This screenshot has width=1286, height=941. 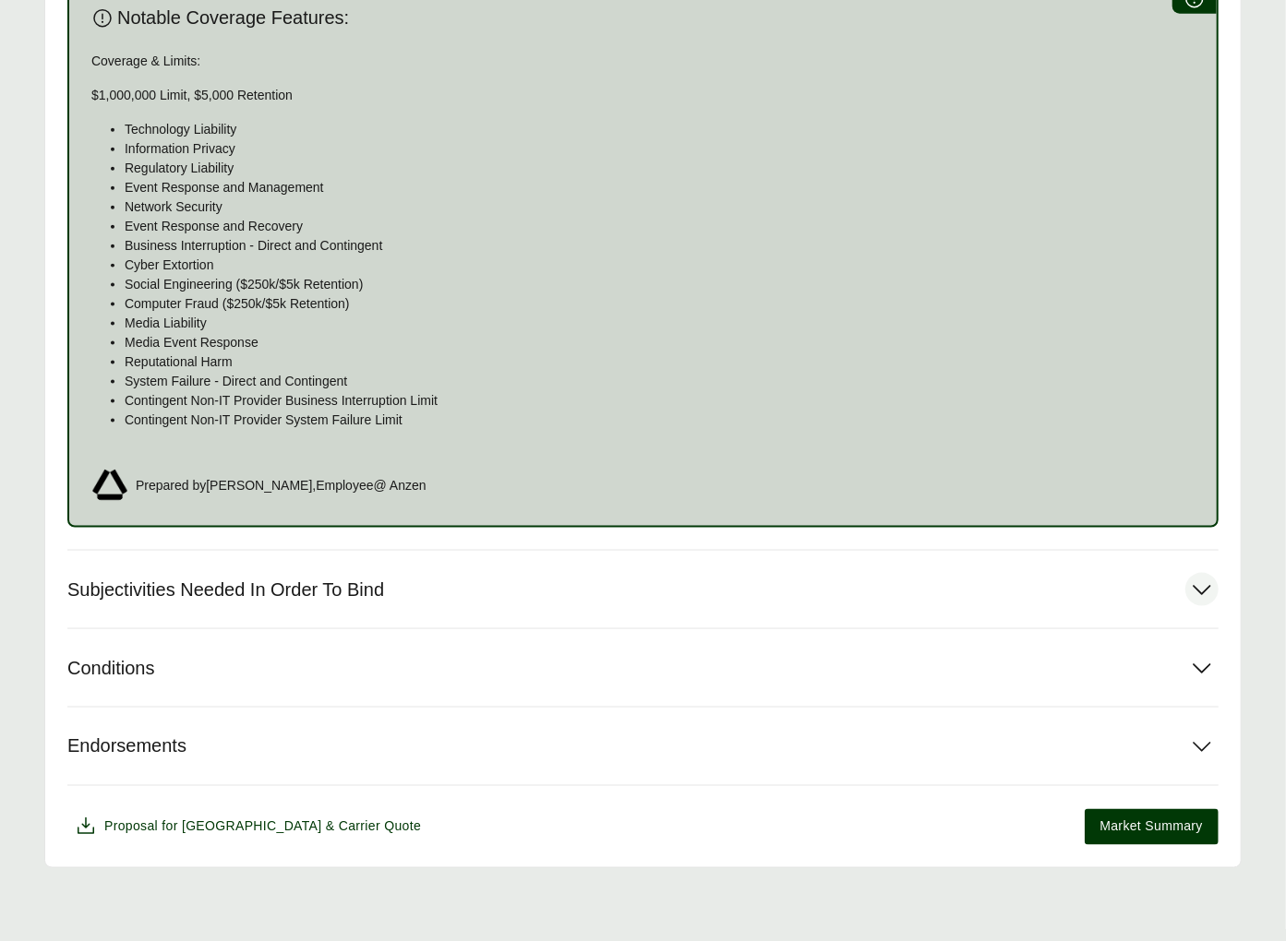 I want to click on button: Market Summary, so click(x=1151, y=827).